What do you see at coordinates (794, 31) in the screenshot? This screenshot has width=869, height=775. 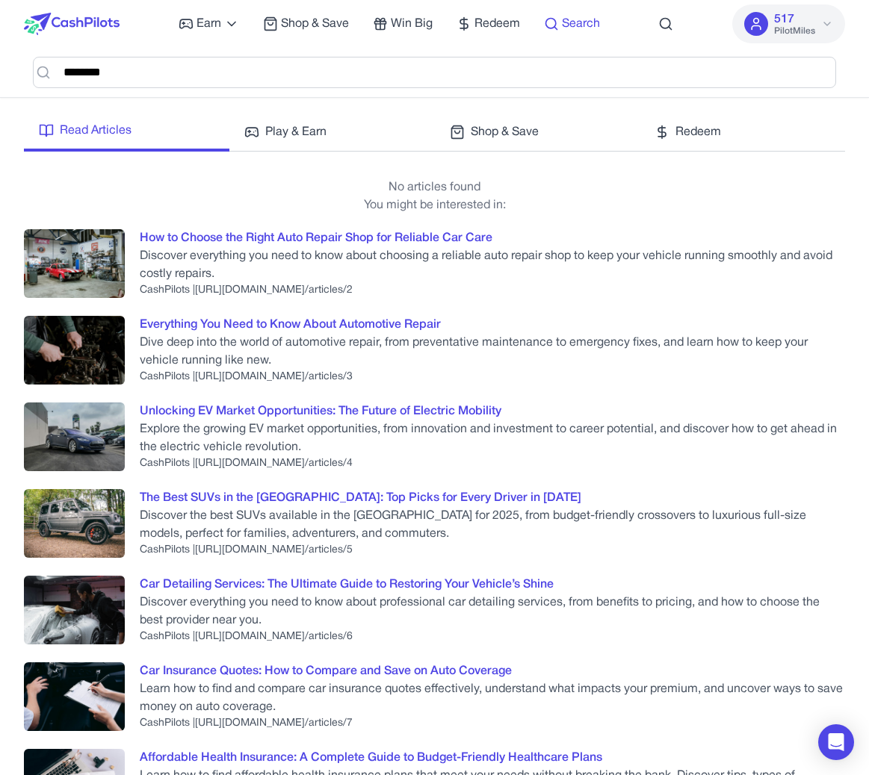 I see `span: PilotMiles` at bounding box center [794, 31].